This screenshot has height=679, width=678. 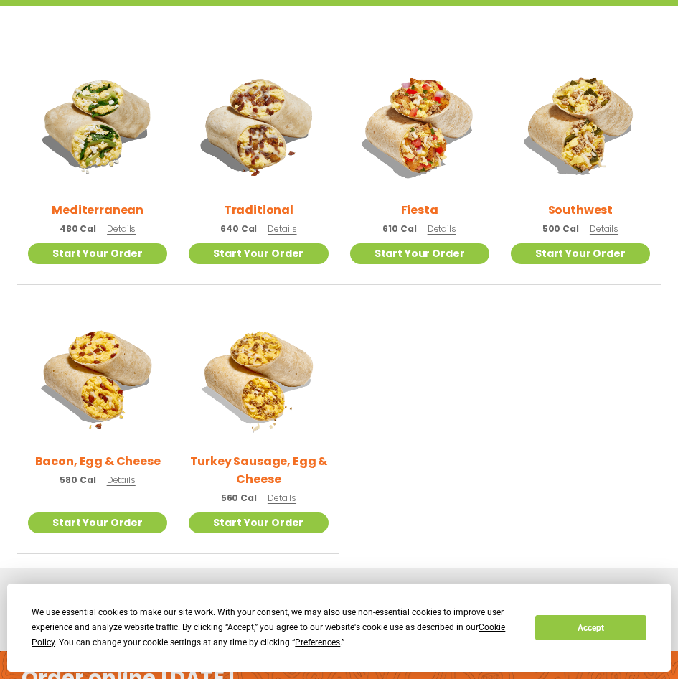 I want to click on img: Product photo for Southwest, so click(x=580, y=125).